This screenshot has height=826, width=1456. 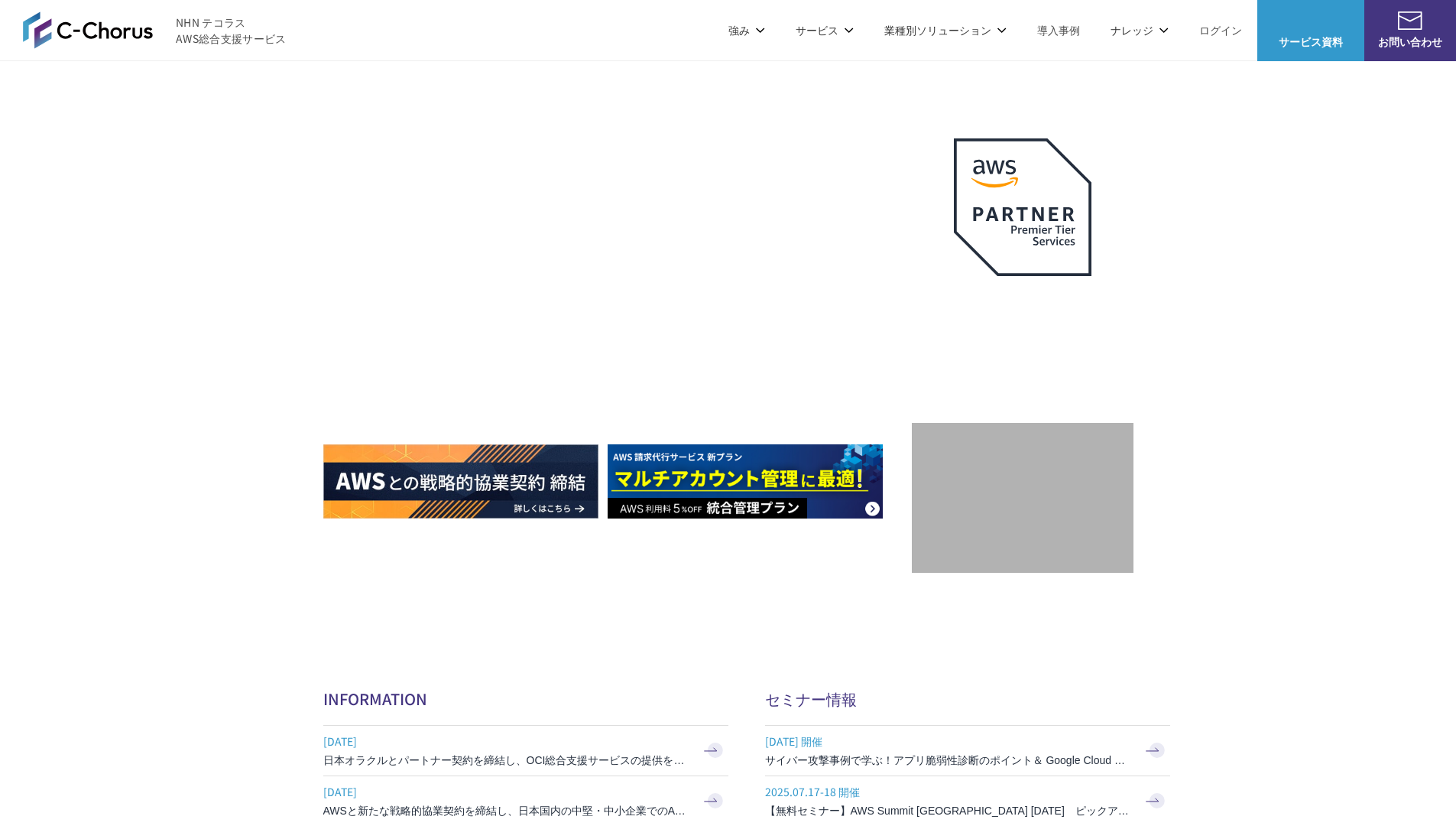 What do you see at coordinates (1023, 208) in the screenshot?
I see `img: AWSプレミアティアサービスパートナー` at bounding box center [1023, 208].